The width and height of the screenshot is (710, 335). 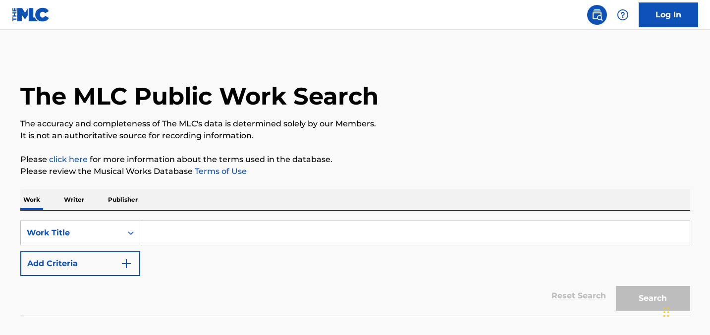 What do you see at coordinates (68, 159) in the screenshot?
I see `a: click here` at bounding box center [68, 159].